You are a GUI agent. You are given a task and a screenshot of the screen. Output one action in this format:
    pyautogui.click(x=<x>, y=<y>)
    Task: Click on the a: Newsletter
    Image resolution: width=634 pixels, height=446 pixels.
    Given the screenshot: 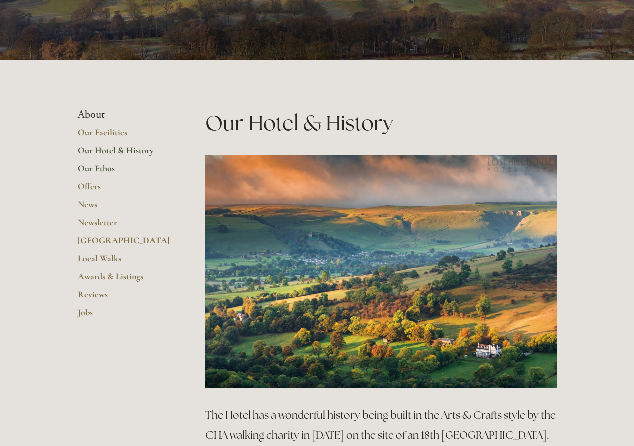 What is the action you would take?
    pyautogui.click(x=125, y=226)
    